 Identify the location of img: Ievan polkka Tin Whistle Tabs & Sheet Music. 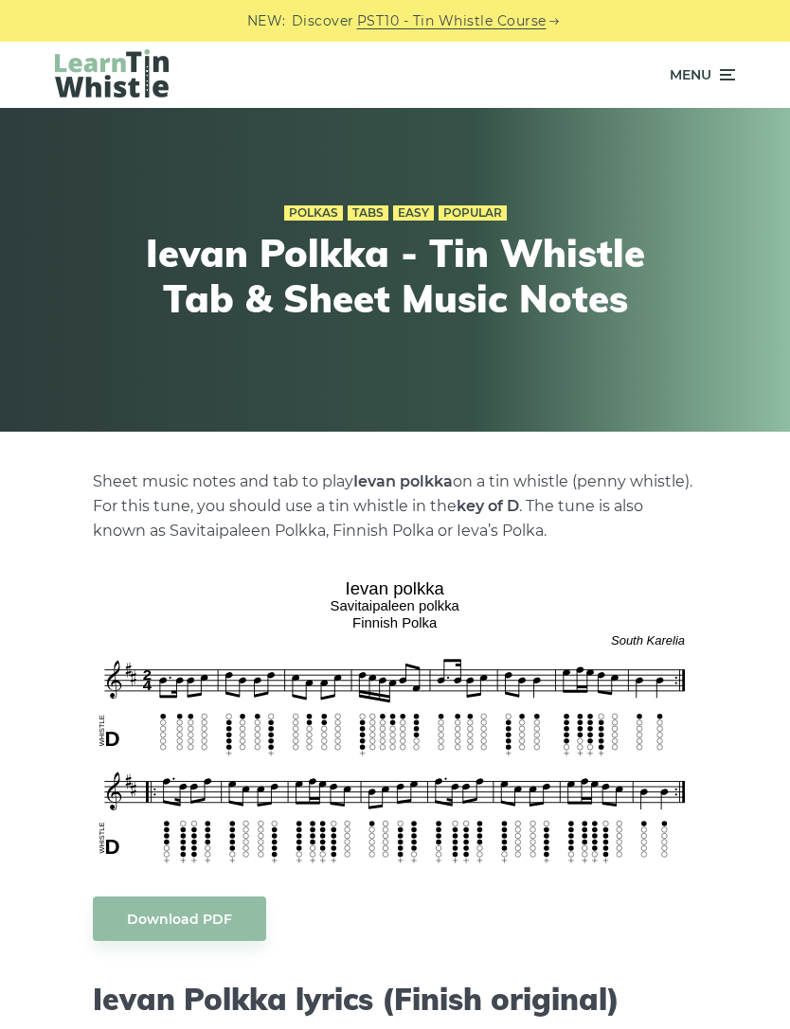
(395, 720).